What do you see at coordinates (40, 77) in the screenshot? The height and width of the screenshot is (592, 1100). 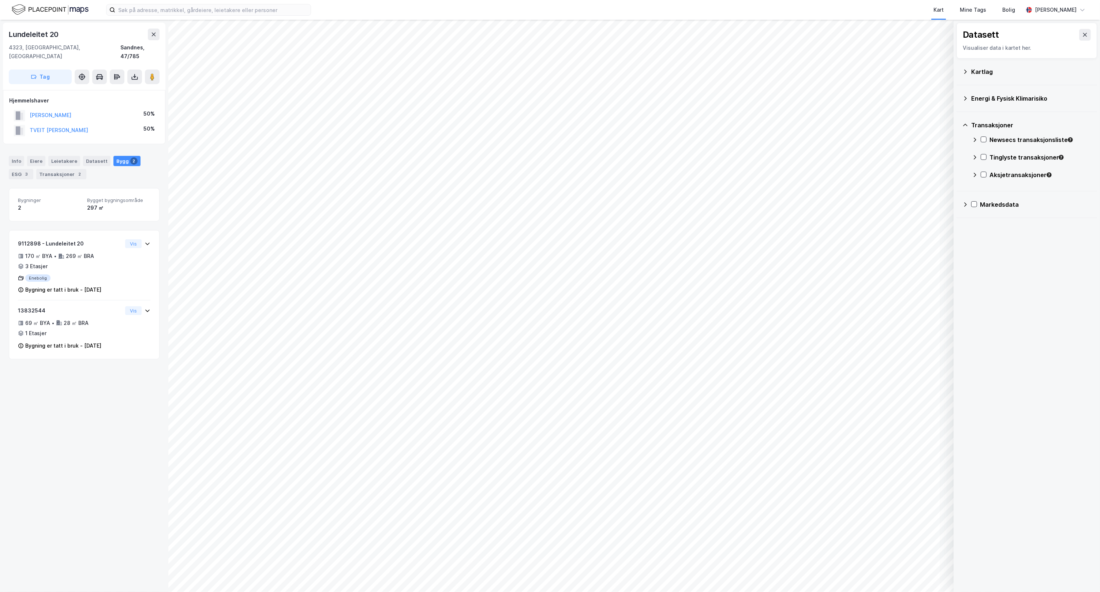 I see `button: Tag` at bounding box center [40, 77].